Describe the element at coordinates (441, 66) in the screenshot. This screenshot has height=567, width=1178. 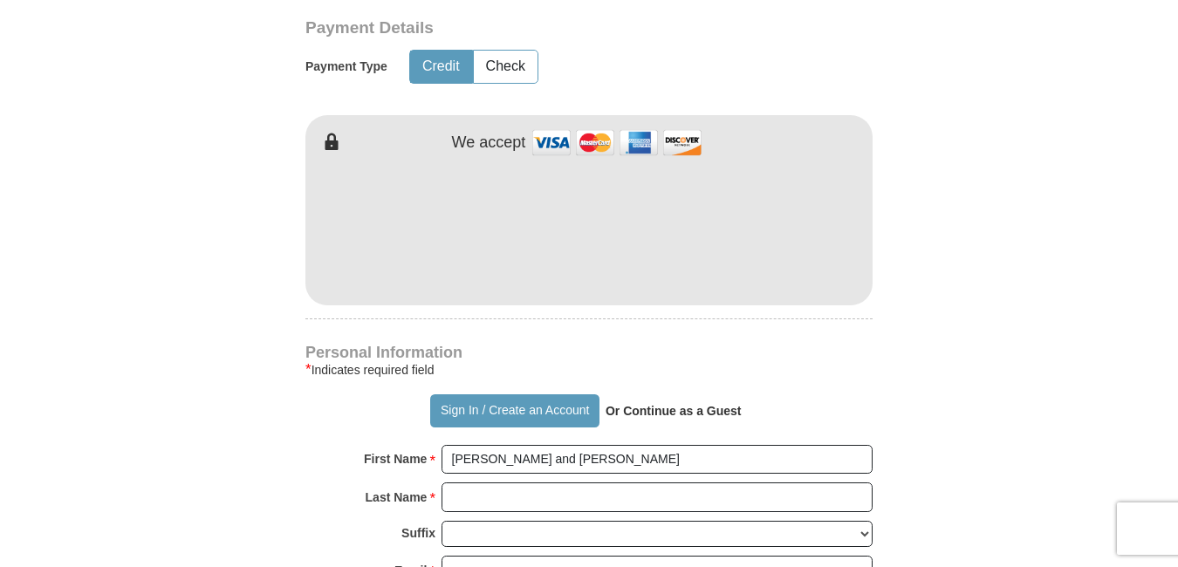
I see `button: Credit` at that location.